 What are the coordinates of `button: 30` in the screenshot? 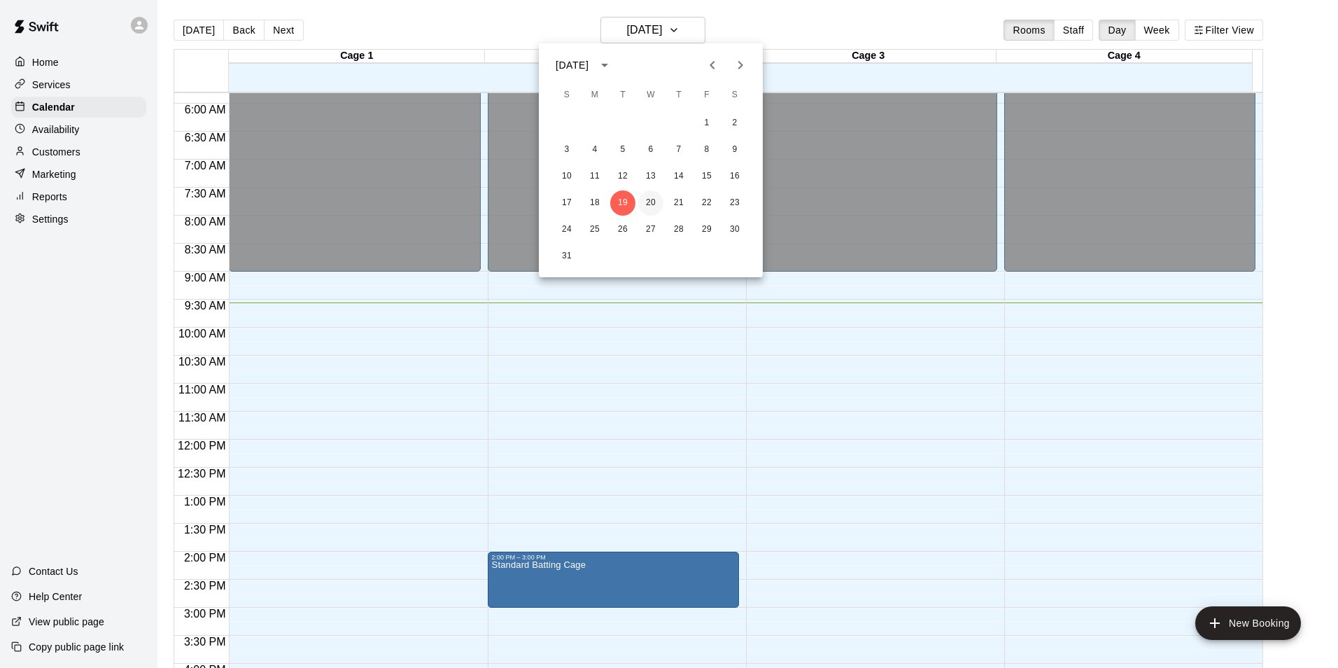 It's located at (735, 230).